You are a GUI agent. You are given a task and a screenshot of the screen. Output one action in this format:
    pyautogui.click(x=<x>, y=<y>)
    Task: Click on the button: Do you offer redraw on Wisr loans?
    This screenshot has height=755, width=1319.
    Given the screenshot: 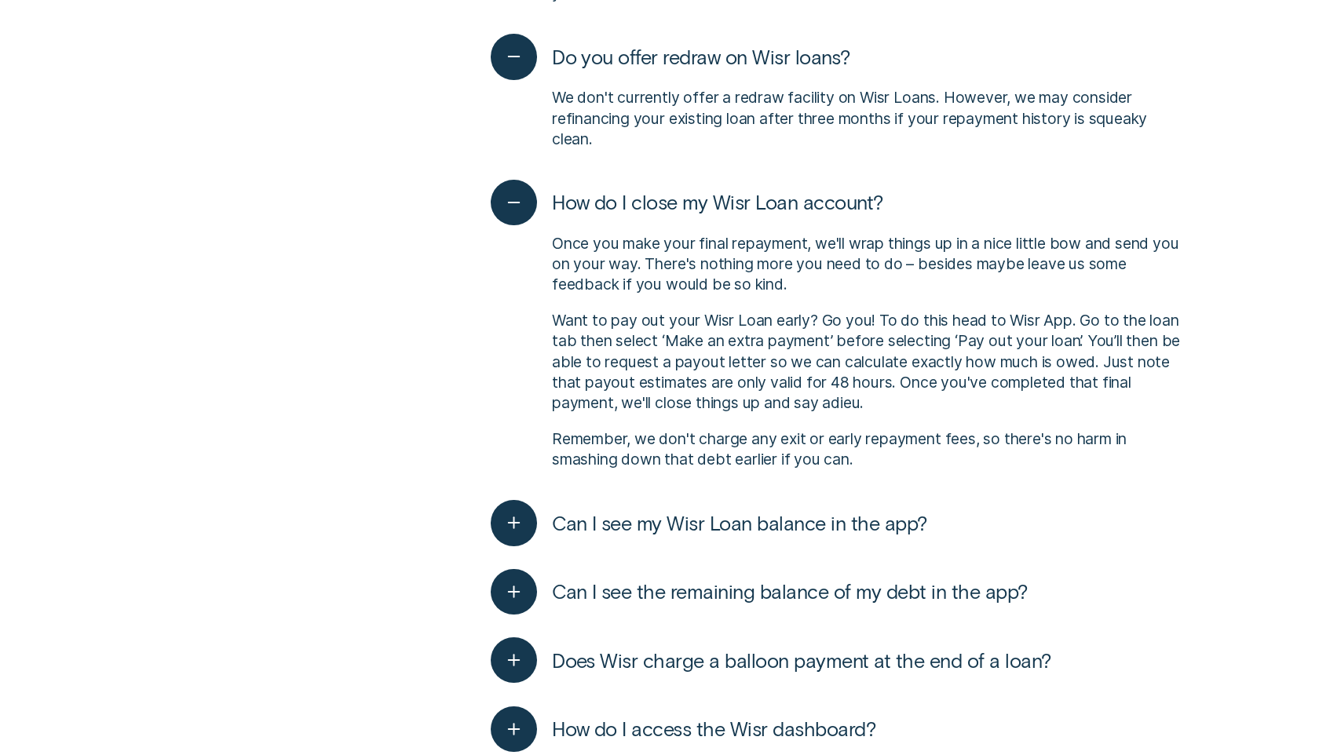 What is the action you would take?
    pyautogui.click(x=671, y=57)
    